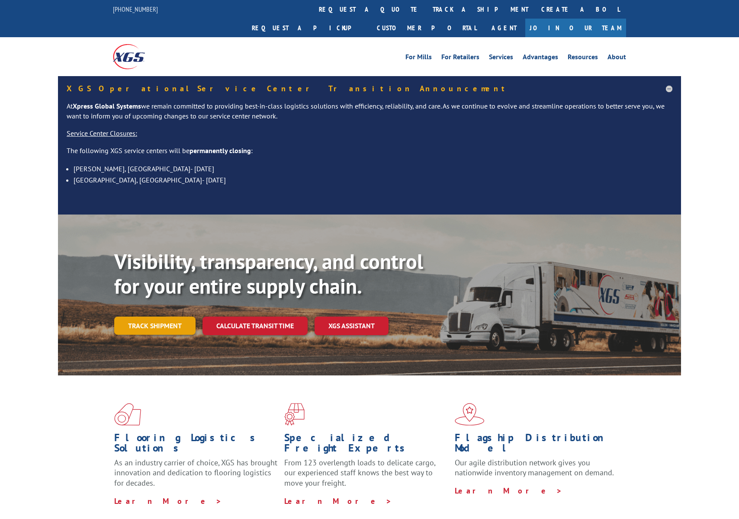 This screenshot has height=519, width=739. What do you see at coordinates (504, 28) in the screenshot?
I see `a: Agent` at bounding box center [504, 28].